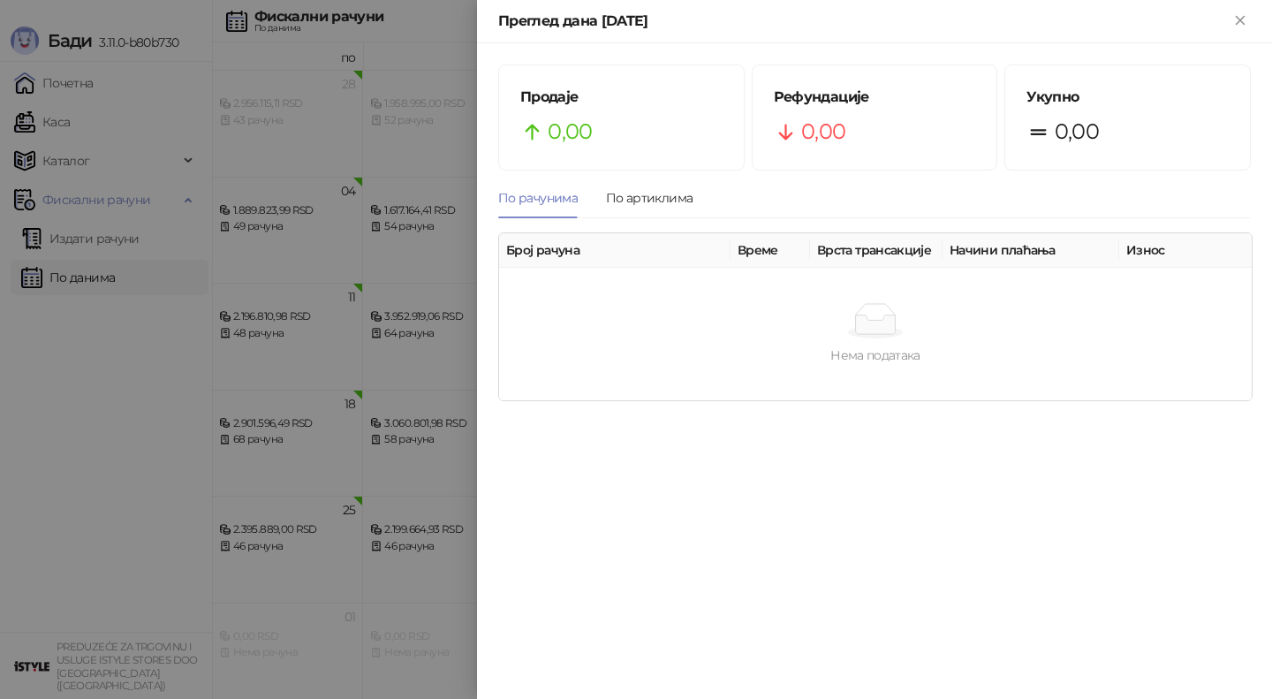 Image resolution: width=1272 pixels, height=699 pixels. Describe the element at coordinates (874, 97) in the screenshot. I see `h5: Рефундације` at that location.